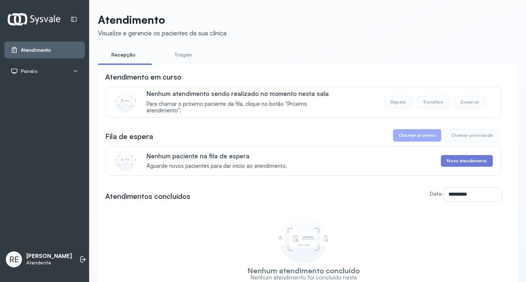 Image resolution: width=526 pixels, height=282 pixels. What do you see at coordinates (466, 161) in the screenshot?
I see `button: Novo atendimento` at bounding box center [466, 161].